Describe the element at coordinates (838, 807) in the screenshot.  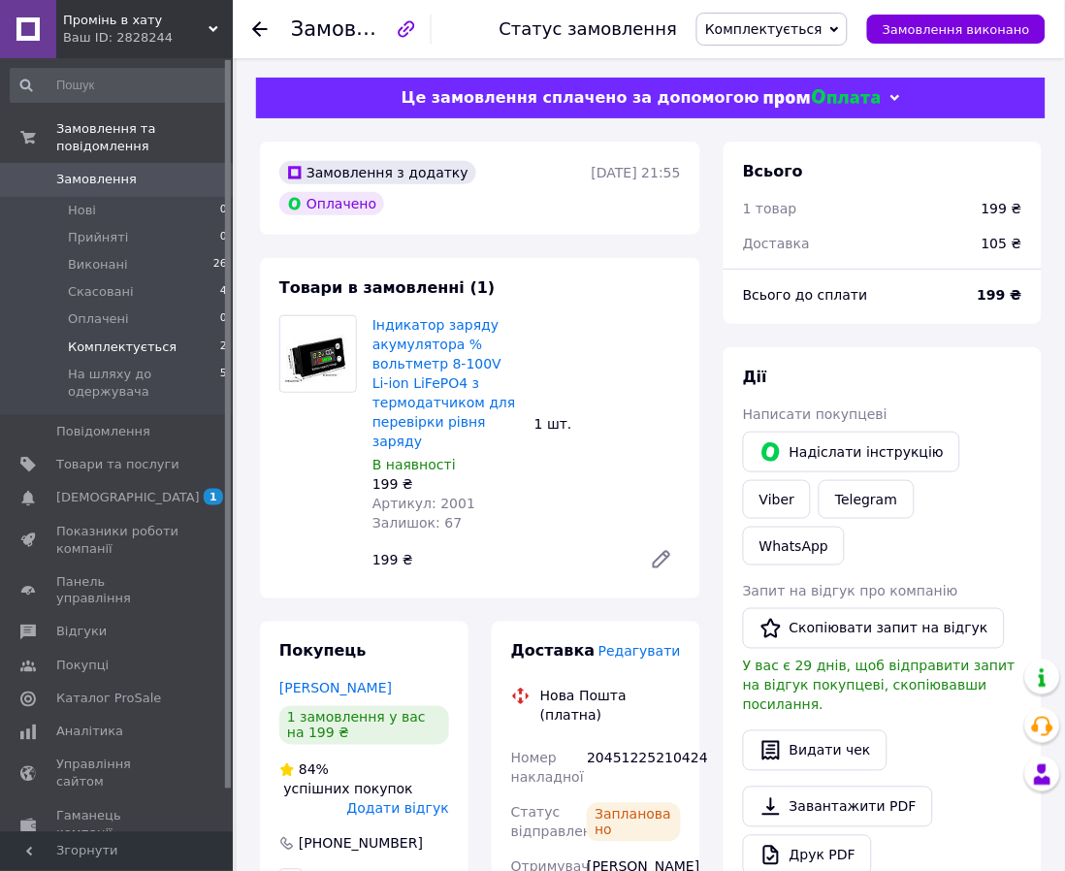
I see `a: Завантажити PDF` at that location.